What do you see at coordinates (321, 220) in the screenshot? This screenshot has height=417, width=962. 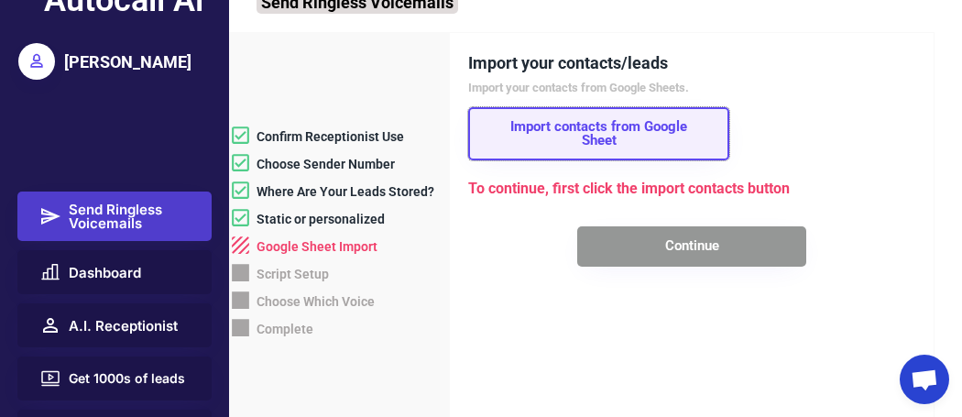 I see `div: Static or personalized` at bounding box center [321, 220].